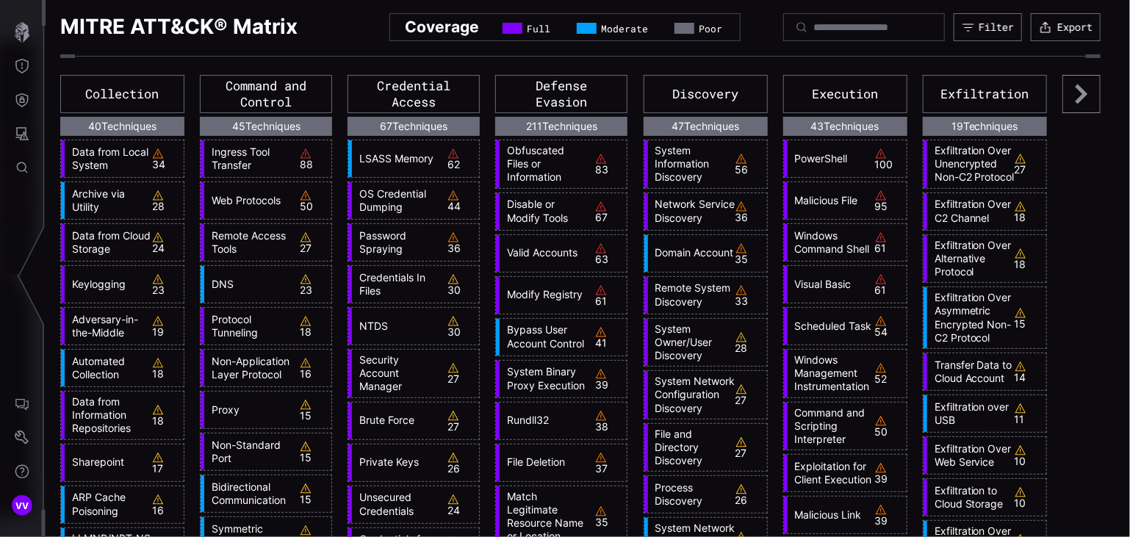  I want to click on a: Remote System Discovery, so click(691, 295).